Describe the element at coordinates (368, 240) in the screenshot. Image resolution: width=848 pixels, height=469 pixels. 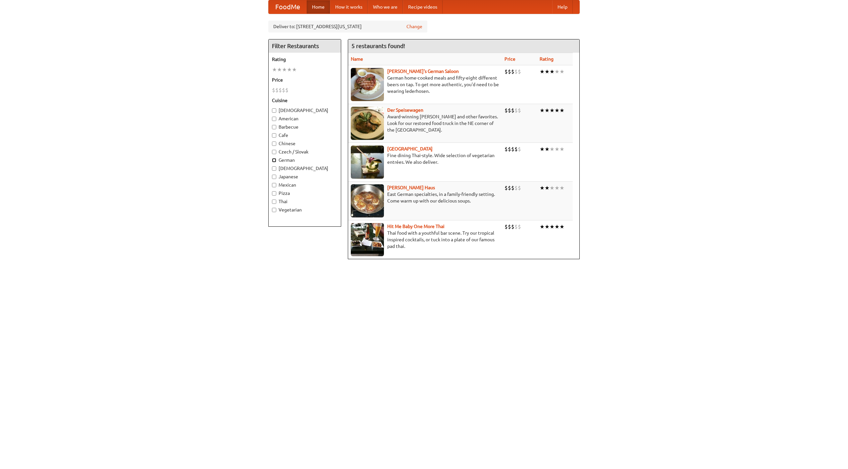
I see `img: babythai.jpg` at that location.